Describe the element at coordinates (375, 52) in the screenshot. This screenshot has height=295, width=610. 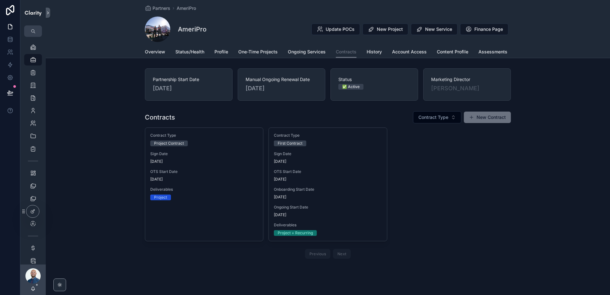
I see `a: History` at that location.